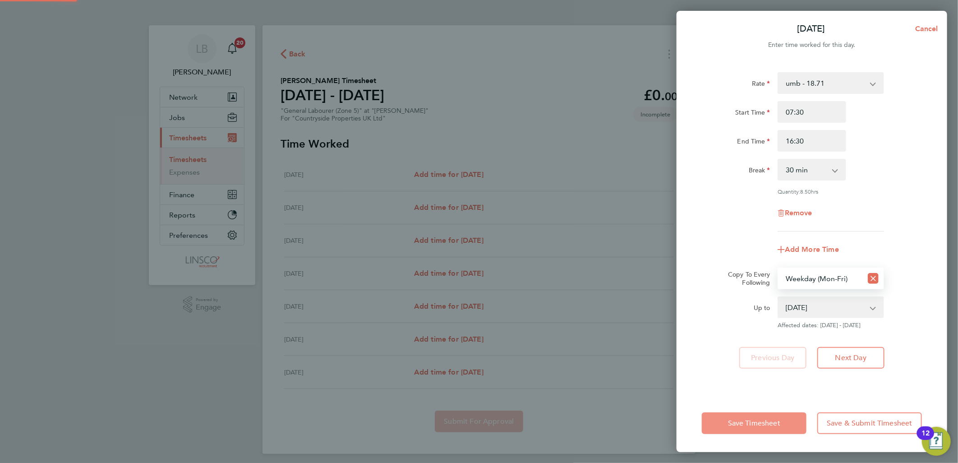  What do you see at coordinates (761, 309) in the screenshot?
I see `label: Up to` at bounding box center [761, 309].